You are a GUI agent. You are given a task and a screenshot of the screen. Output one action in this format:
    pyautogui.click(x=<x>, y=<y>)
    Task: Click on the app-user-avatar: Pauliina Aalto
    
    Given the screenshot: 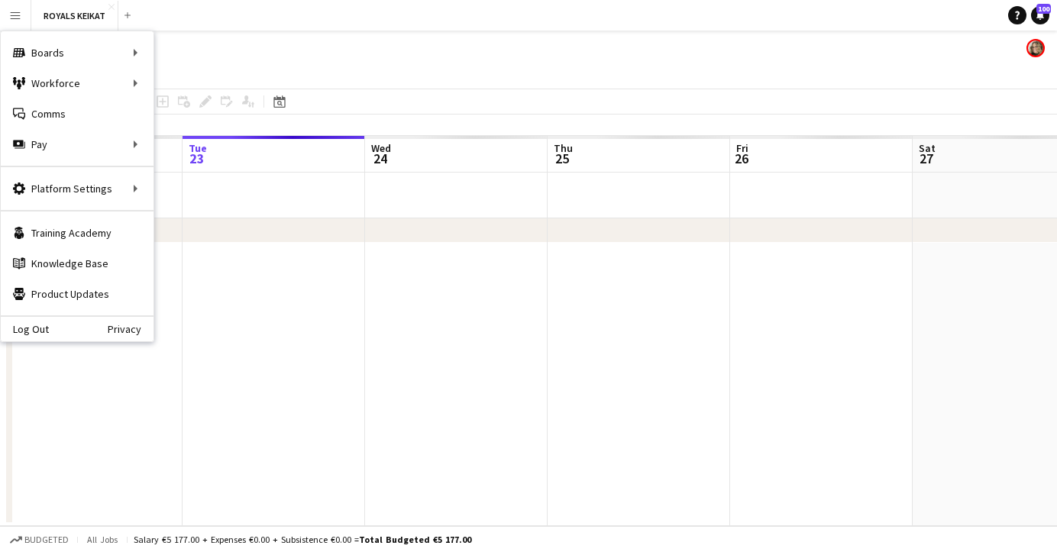 What is the action you would take?
    pyautogui.click(x=1036, y=48)
    